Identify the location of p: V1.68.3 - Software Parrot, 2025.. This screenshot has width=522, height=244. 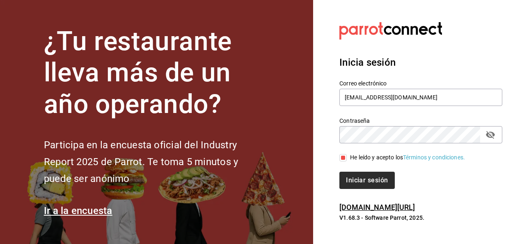
(421, 218).